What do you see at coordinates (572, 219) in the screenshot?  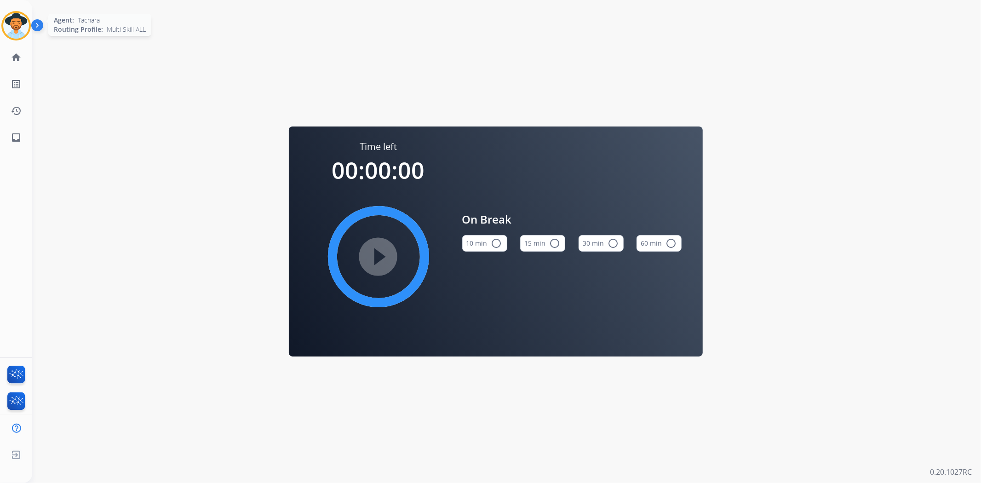 I see `span: On Break` at bounding box center [572, 219].